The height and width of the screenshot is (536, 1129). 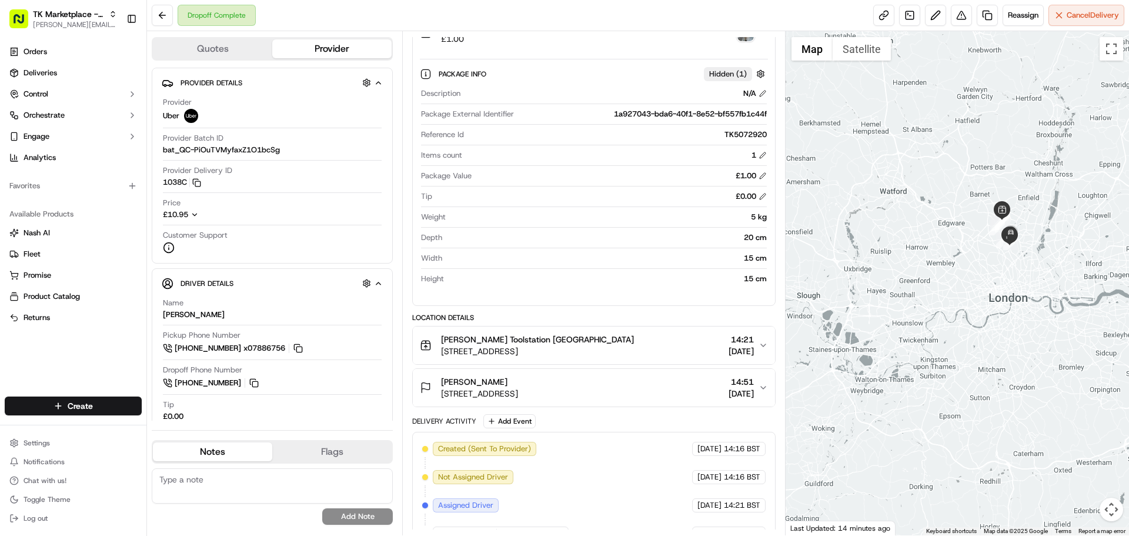 I want to click on span: Toggle Theme, so click(x=47, y=499).